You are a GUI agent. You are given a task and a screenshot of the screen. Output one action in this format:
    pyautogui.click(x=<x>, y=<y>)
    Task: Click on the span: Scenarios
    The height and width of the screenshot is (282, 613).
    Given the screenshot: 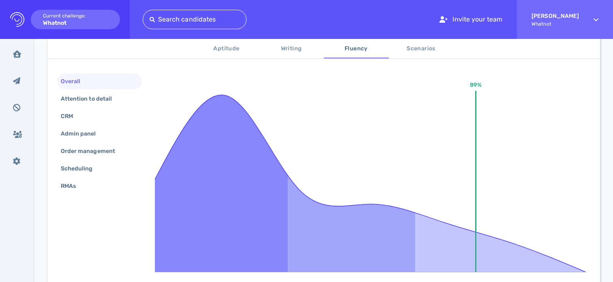 What is the action you would take?
    pyautogui.click(x=421, y=49)
    